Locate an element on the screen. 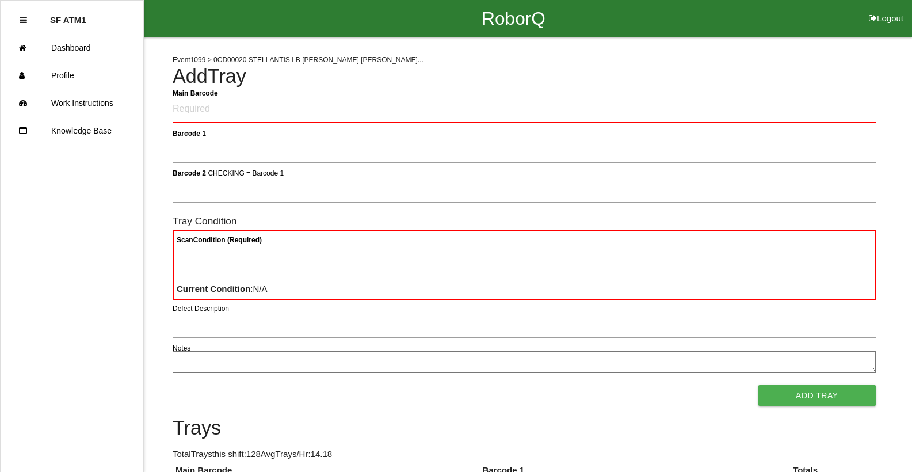 The width and height of the screenshot is (912, 472). p: Total Trays this shift: 128 Avg Trays /Hr: 14.18 is located at coordinates (524, 454).